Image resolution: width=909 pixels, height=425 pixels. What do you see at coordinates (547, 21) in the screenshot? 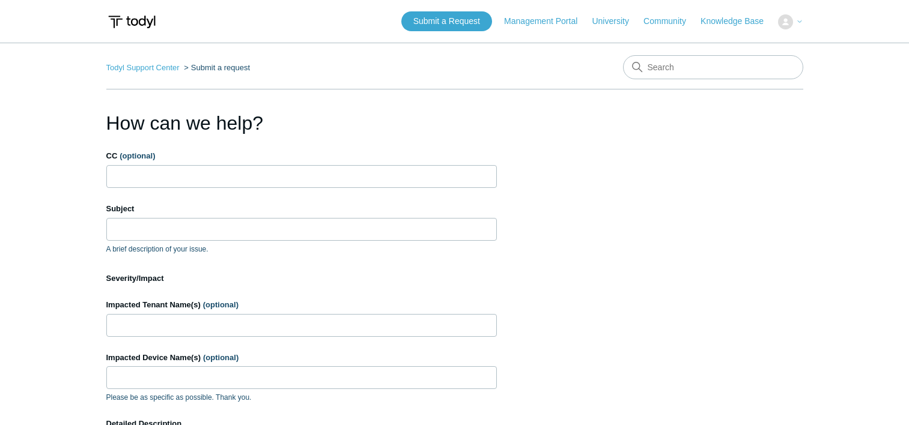
I see `a: Management Portal` at bounding box center [547, 21].